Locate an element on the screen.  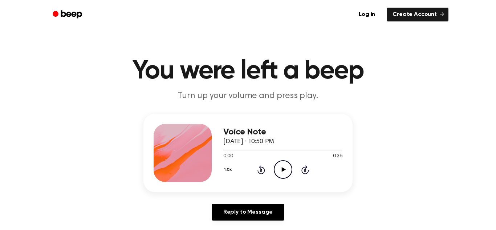
span: 0:36 is located at coordinates (338, 156).